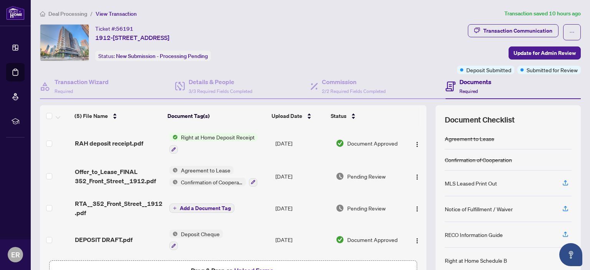  I want to click on span: View Transaction, so click(116, 14).